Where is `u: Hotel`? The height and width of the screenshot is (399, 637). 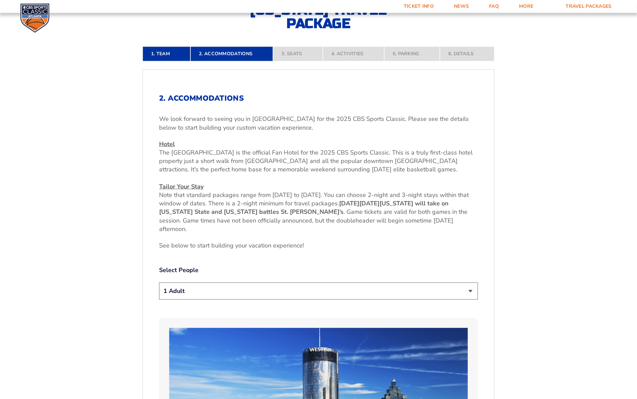 u: Hotel is located at coordinates (167, 144).